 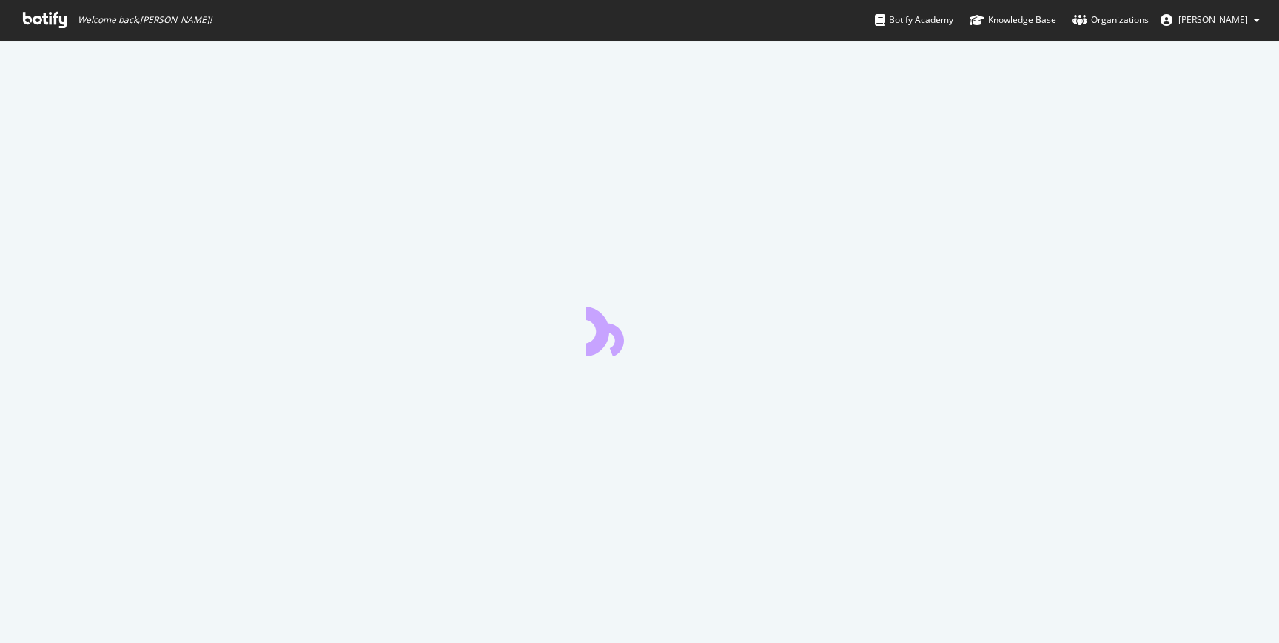 What do you see at coordinates (1214, 19) in the screenshot?
I see `span: Chris Homer` at bounding box center [1214, 19].